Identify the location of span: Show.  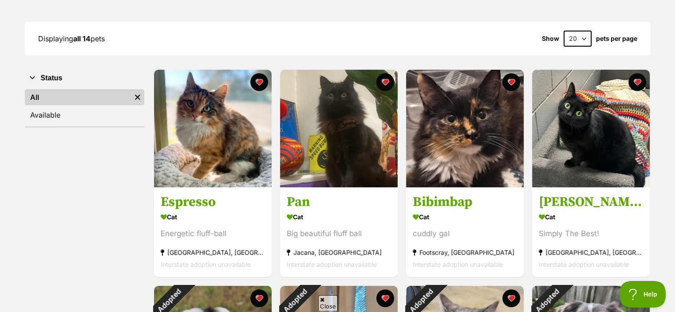
(550, 39).